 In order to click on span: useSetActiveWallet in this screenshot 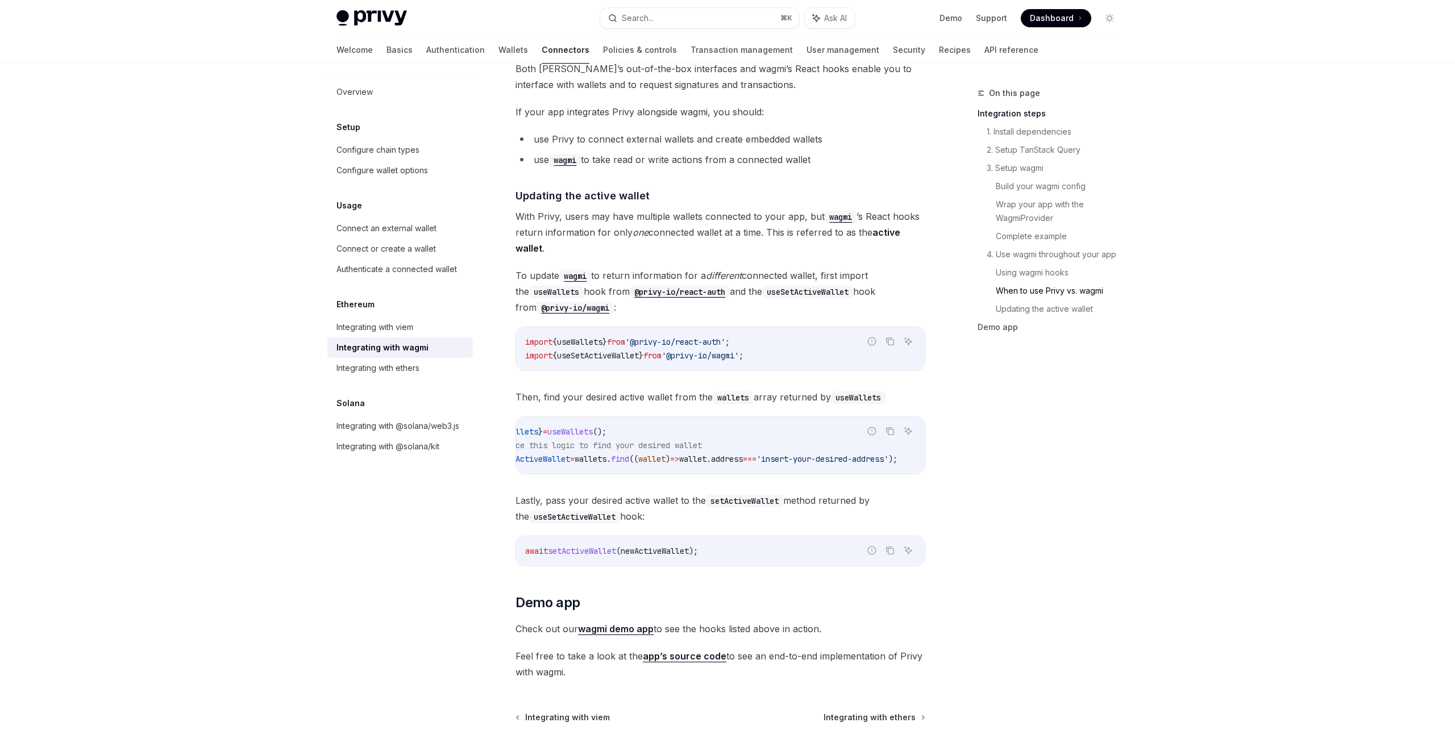, I will do `click(598, 356)`.